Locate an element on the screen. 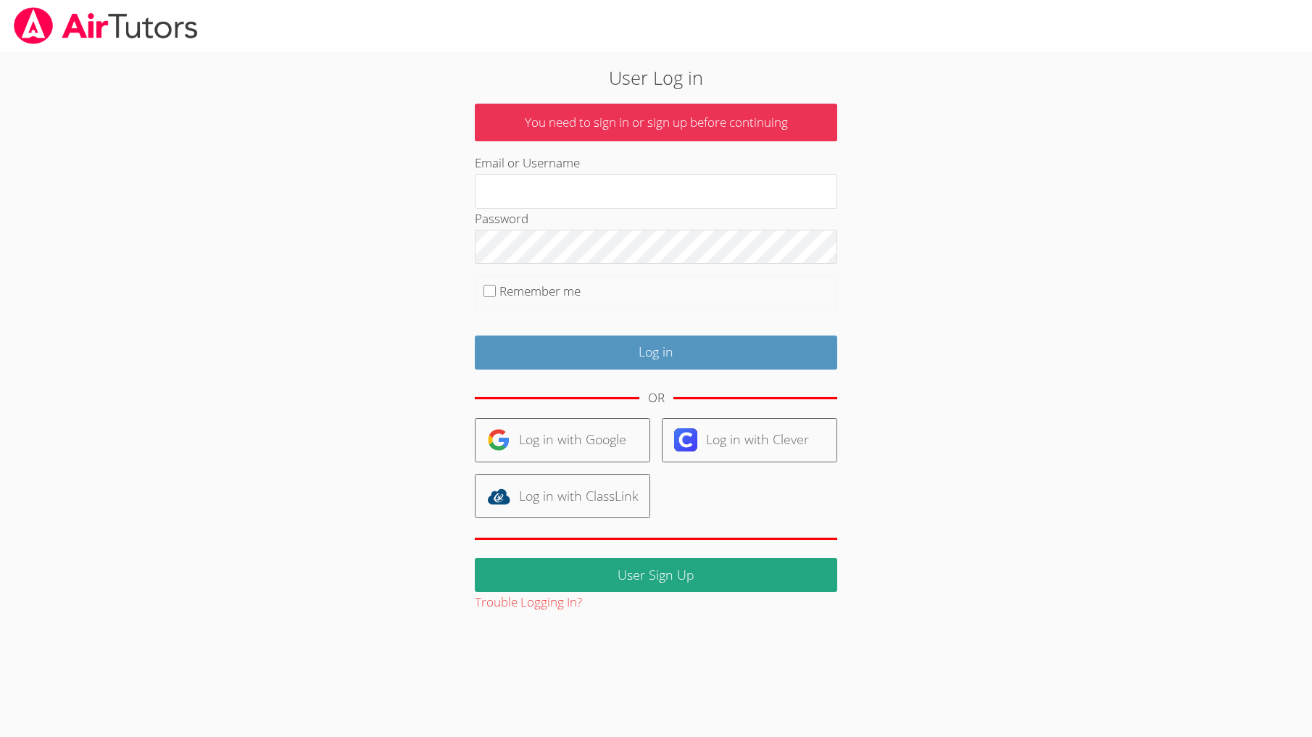 The height and width of the screenshot is (737, 1312). img: airtutors_banner-c4298cdbf04f3fff15de1276eac7730deb9818008684d7c2e4769d2f7ddbe033.png is located at coordinates (106, 25).